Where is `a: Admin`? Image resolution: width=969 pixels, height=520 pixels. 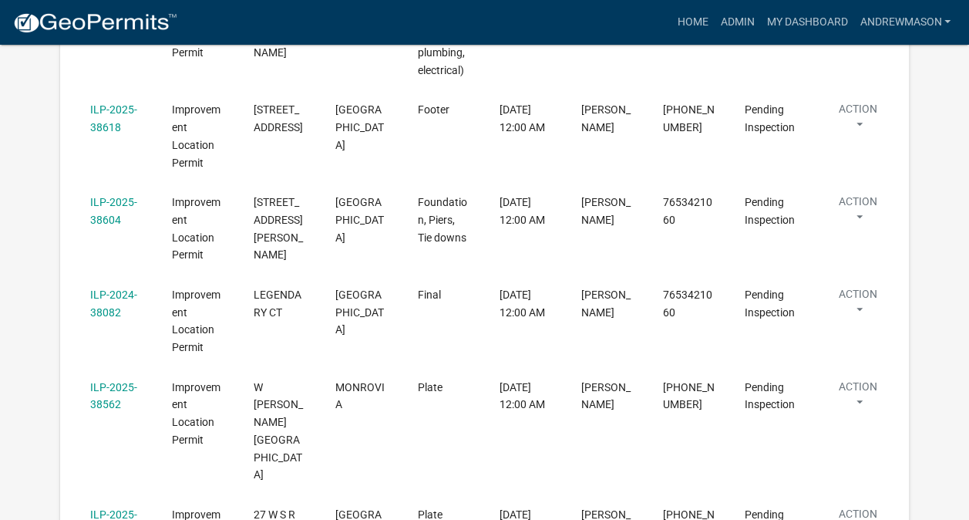
a: Admin is located at coordinates (737, 22).